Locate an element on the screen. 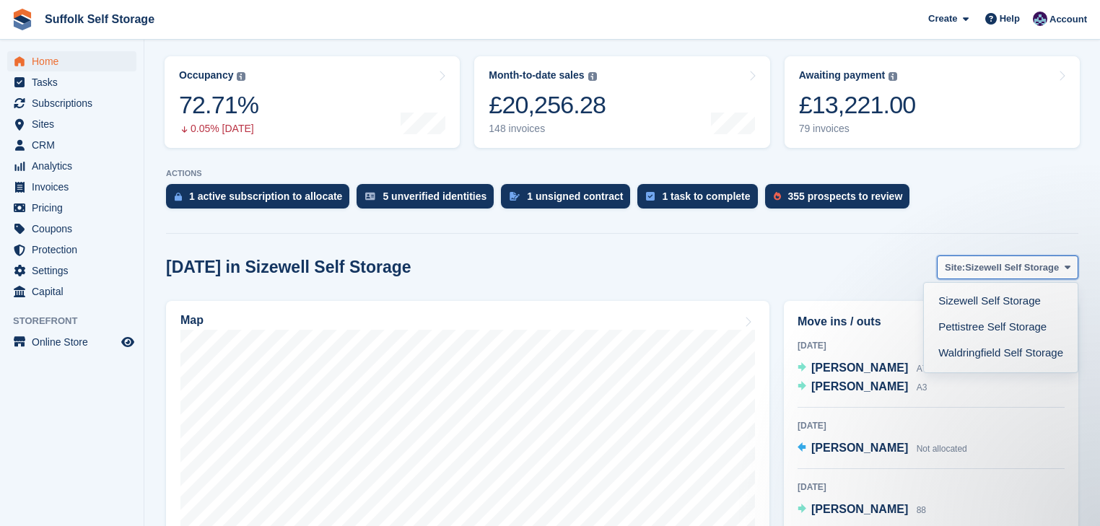 Image resolution: width=1100 pixels, height=526 pixels. a: Month-to-date sales £20,256.28 148 invoices is located at coordinates (622, 102).